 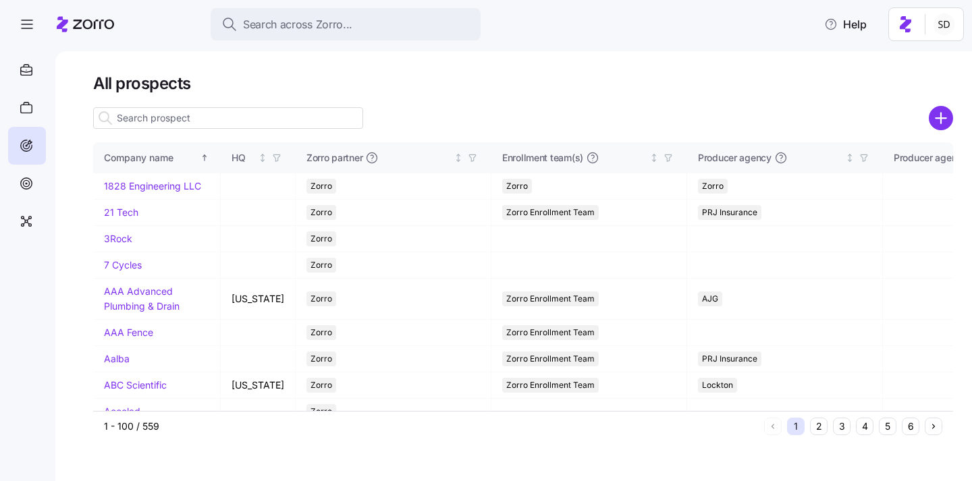 I want to click on span: Help, so click(x=845, y=24).